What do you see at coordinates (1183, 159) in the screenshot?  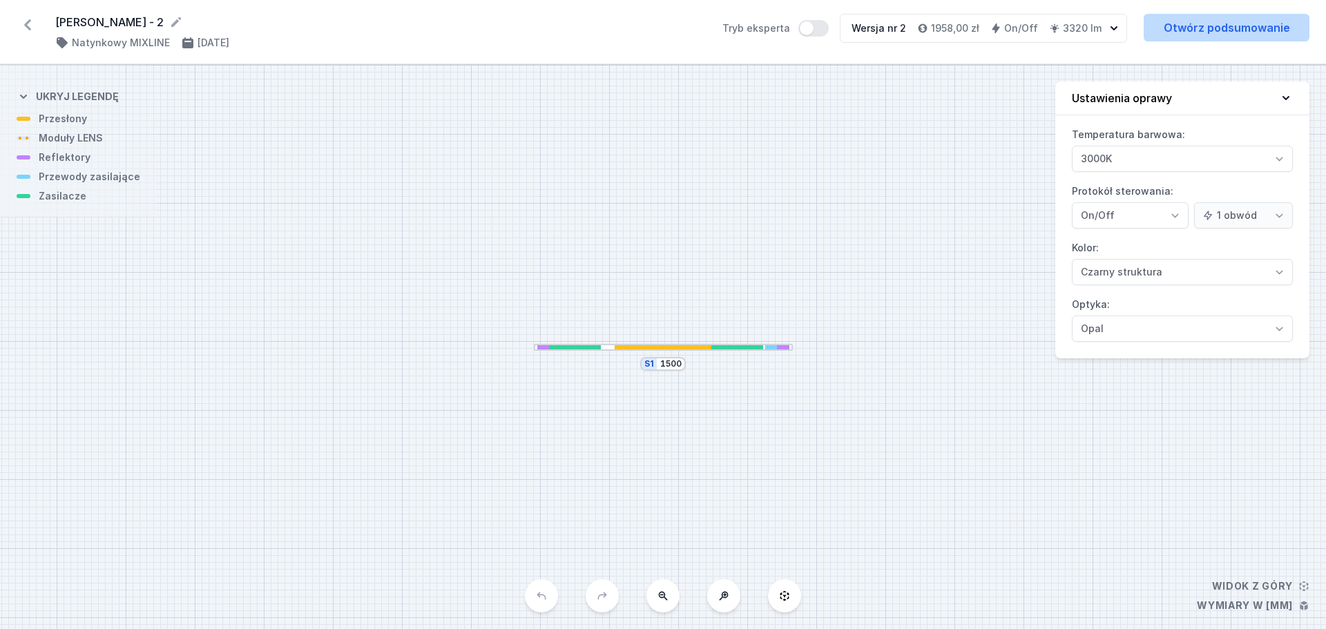 I see `select: Temperatura barwowa:` at bounding box center [1183, 159].